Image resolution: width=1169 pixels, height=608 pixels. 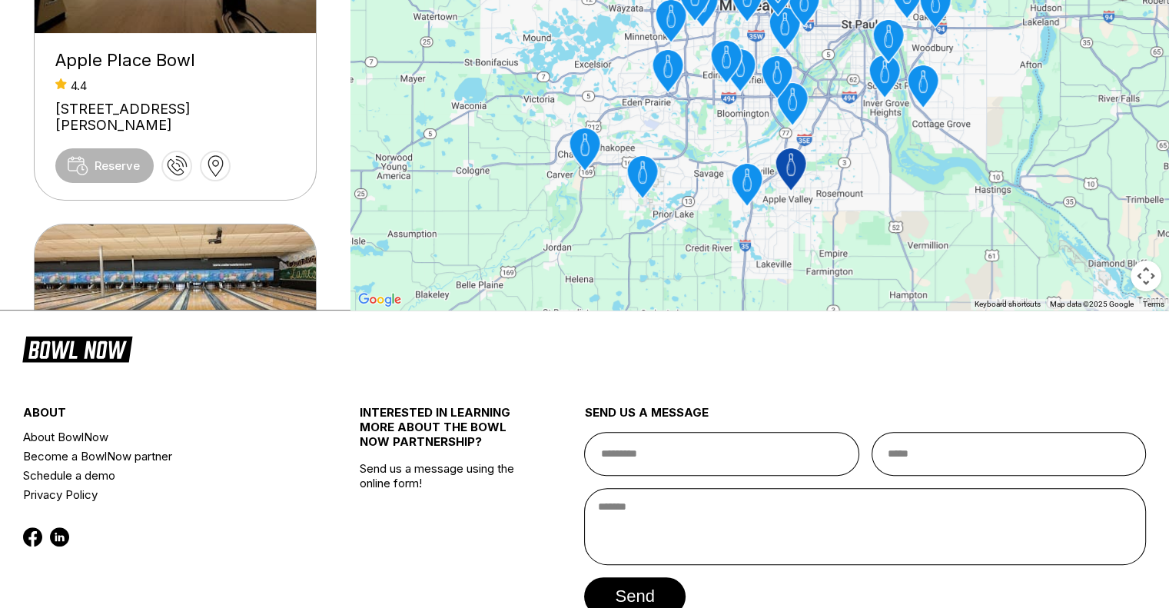 What do you see at coordinates (163, 475) in the screenshot?
I see `a: Schedule a demo` at bounding box center [163, 475].